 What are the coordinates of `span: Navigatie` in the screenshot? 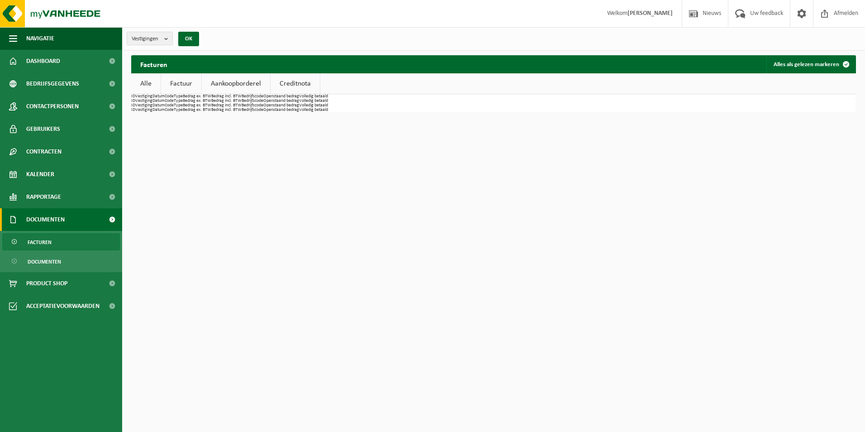 It's located at (40, 38).